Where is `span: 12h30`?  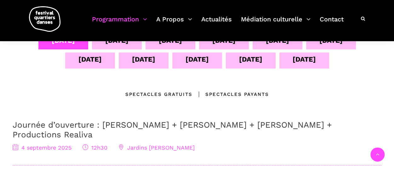
span: 12h30 is located at coordinates (95, 148).